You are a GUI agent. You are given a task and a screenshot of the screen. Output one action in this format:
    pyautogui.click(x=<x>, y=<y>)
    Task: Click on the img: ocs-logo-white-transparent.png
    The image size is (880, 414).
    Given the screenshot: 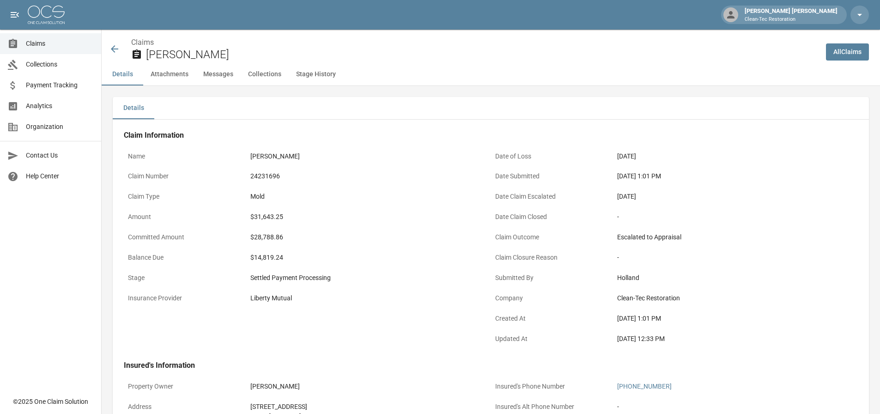 What is the action you would take?
    pyautogui.click(x=46, y=15)
    